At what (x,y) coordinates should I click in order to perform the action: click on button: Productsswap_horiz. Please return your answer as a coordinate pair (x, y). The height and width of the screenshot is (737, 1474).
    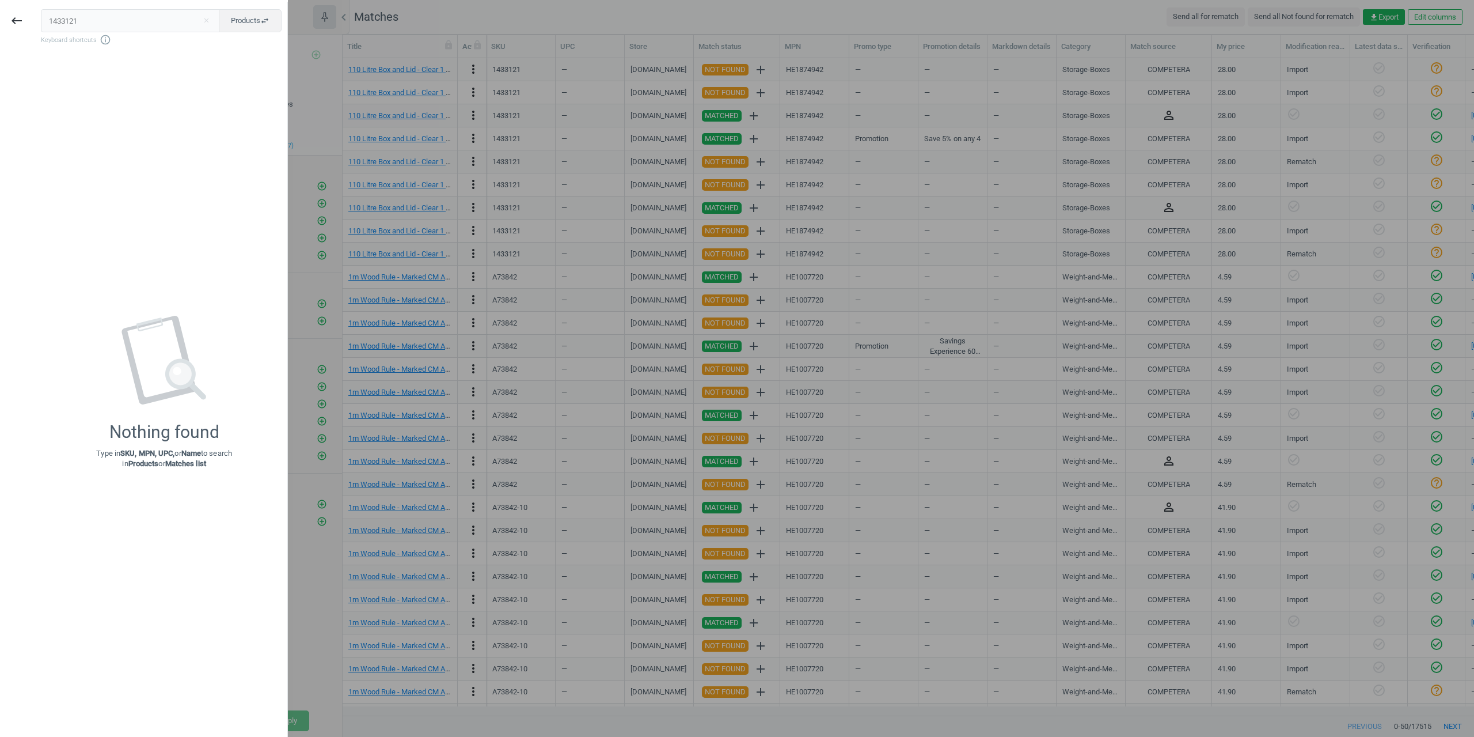
    Looking at the image, I should click on (250, 21).